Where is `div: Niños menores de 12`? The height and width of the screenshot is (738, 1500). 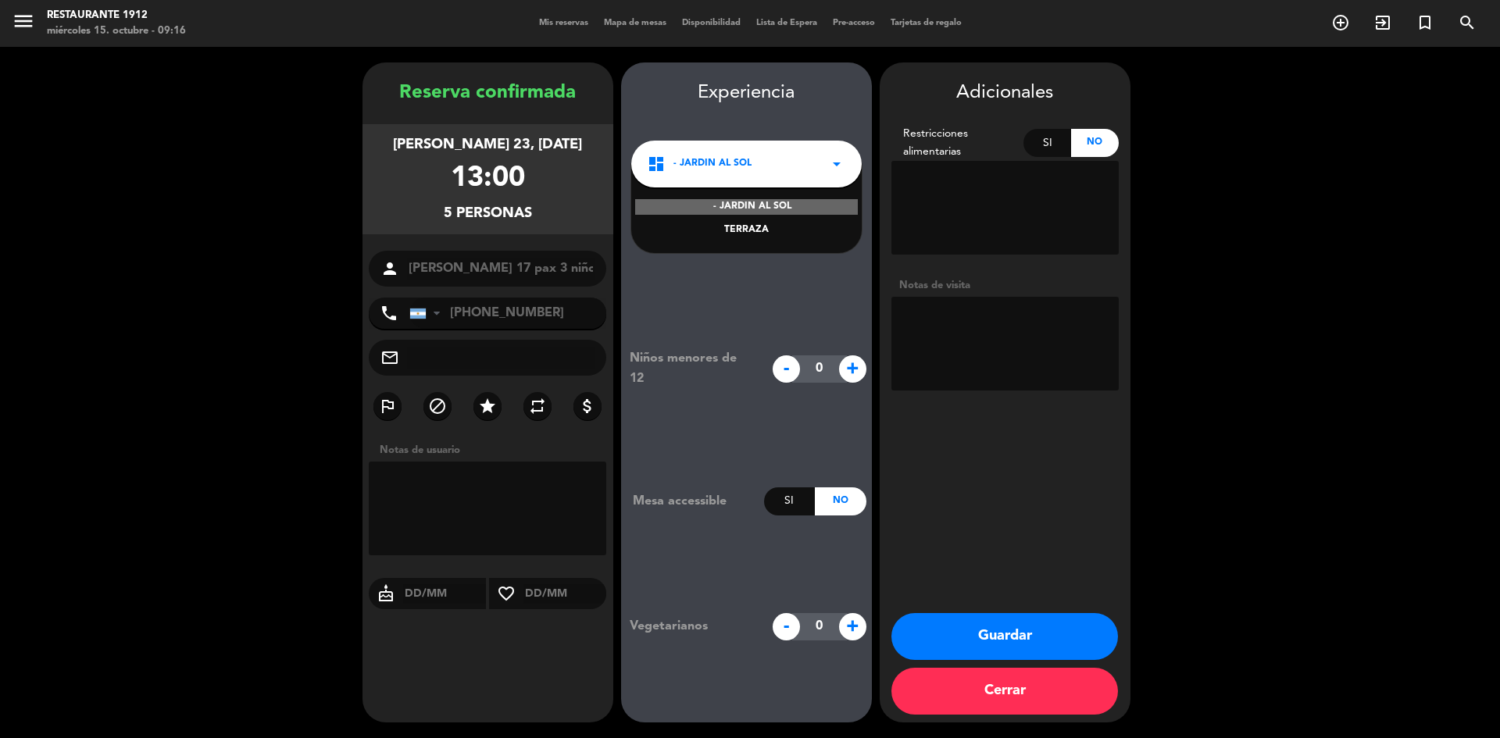
div: Niños menores de 12 is located at coordinates (691, 369).